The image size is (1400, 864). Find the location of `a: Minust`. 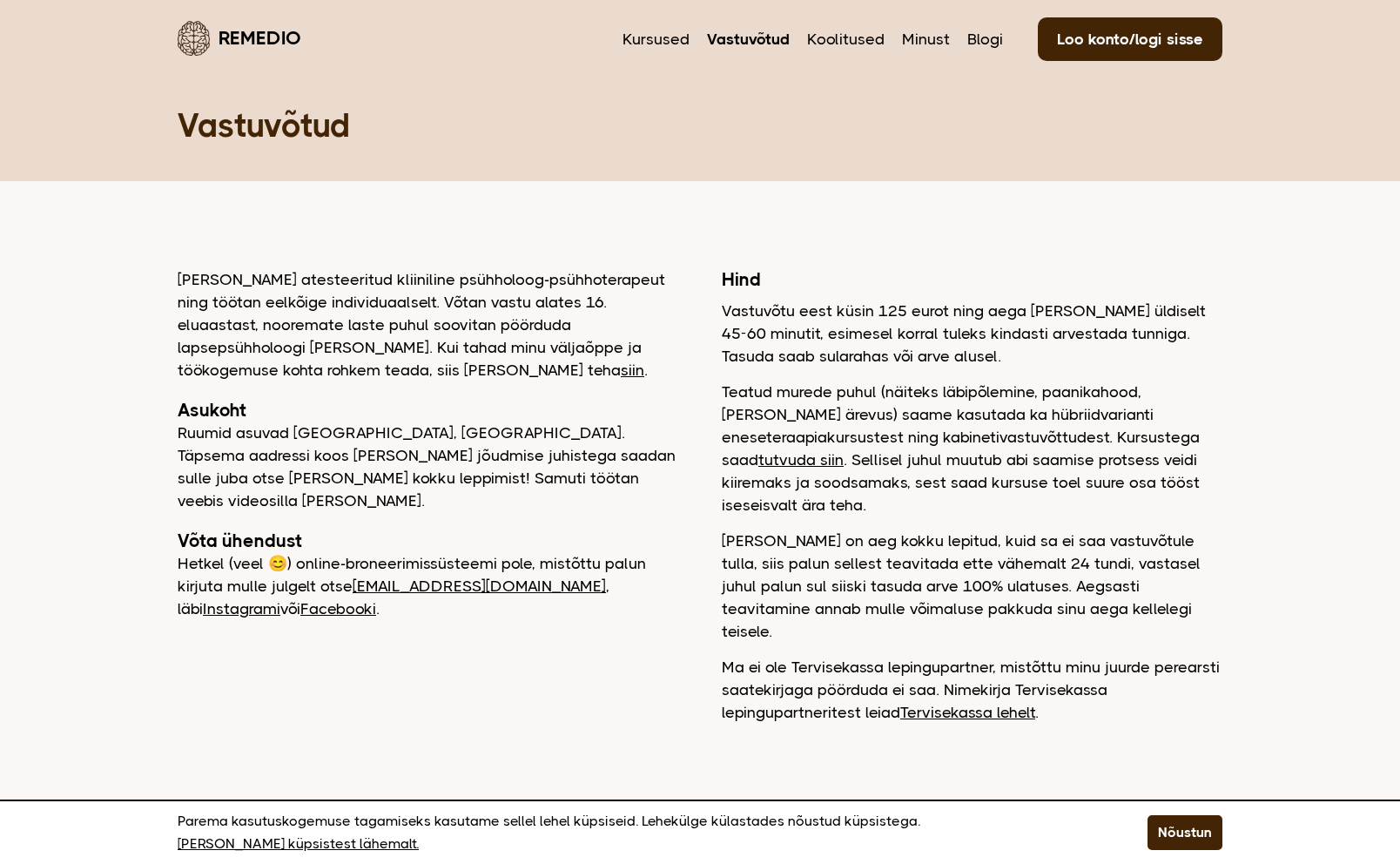

a: Minust is located at coordinates (926, 39).